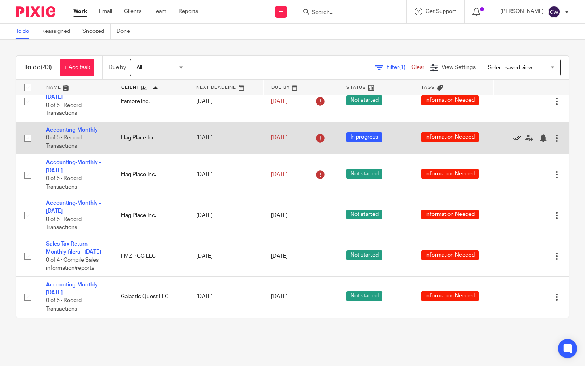  What do you see at coordinates (96, 31) in the screenshot?
I see `a: Snoozed` at bounding box center [96, 31].